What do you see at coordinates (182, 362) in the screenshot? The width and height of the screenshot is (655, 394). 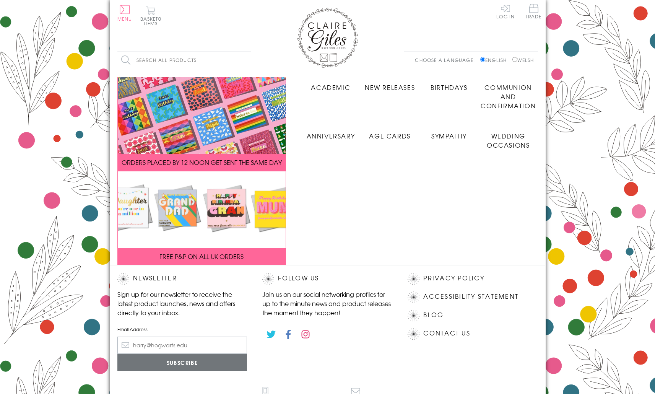 I see `input: Subscribe` at bounding box center [182, 362].